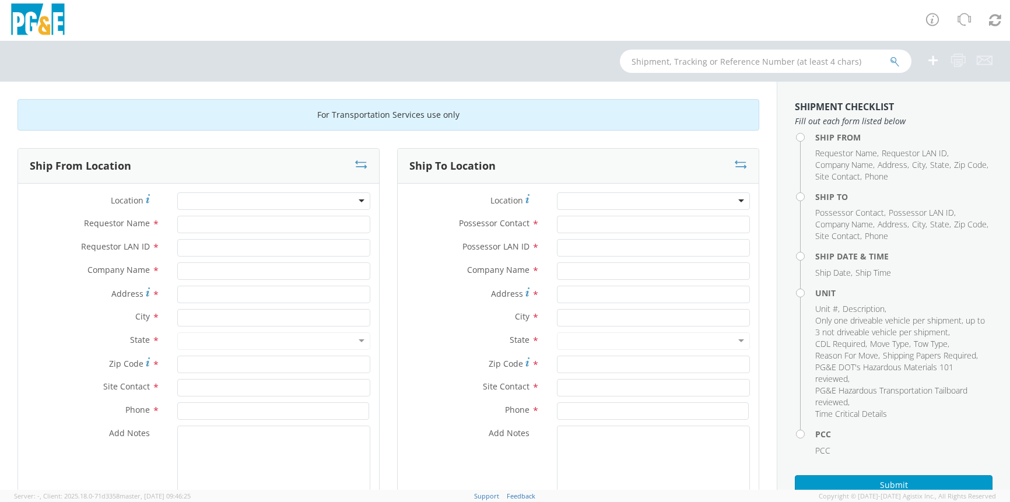  What do you see at coordinates (931, 343) in the screenshot?
I see `span: Tow Type` at bounding box center [931, 343].